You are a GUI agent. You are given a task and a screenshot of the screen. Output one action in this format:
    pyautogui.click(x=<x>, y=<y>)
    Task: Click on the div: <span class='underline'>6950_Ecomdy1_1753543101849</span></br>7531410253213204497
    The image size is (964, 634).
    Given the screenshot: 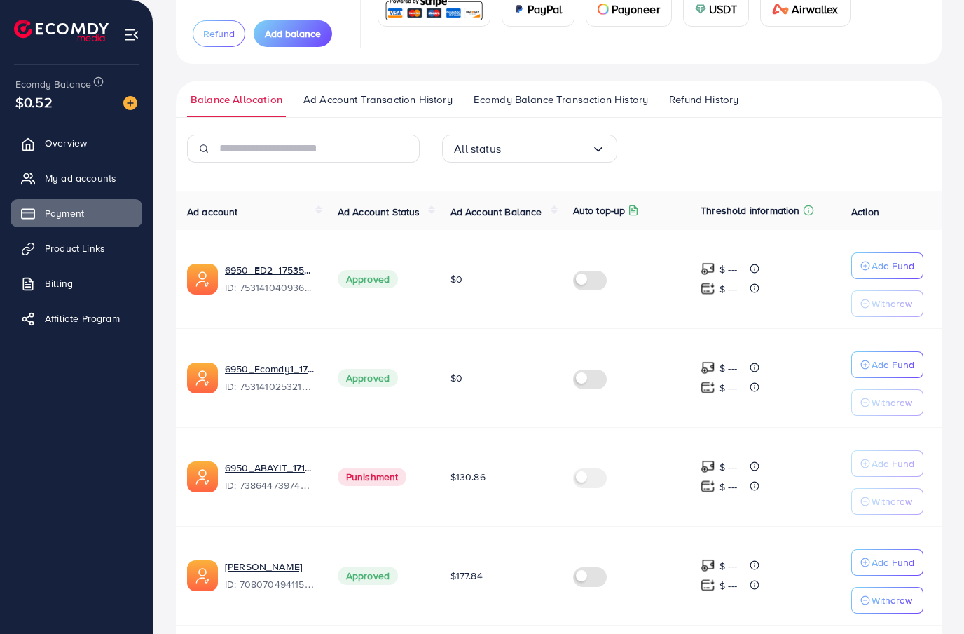 What is the action you would take?
    pyautogui.click(x=270, y=378)
    